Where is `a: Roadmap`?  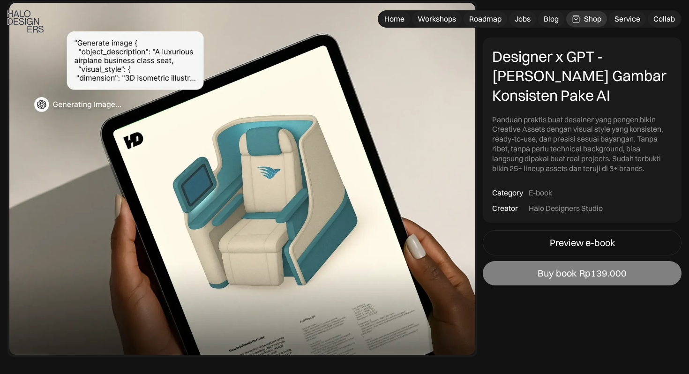
a: Roadmap is located at coordinates (485, 19).